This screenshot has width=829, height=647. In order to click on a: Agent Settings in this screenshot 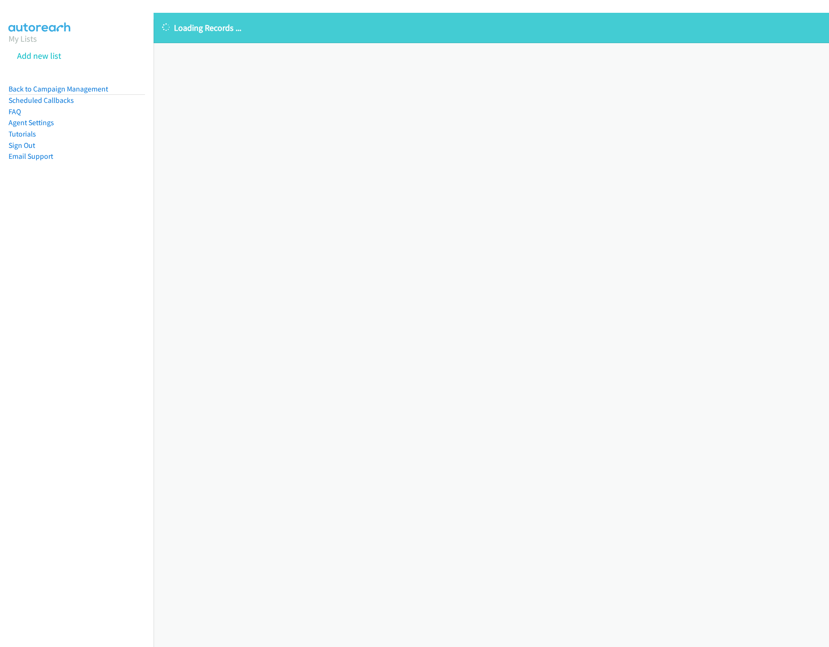, I will do `click(31, 122)`.